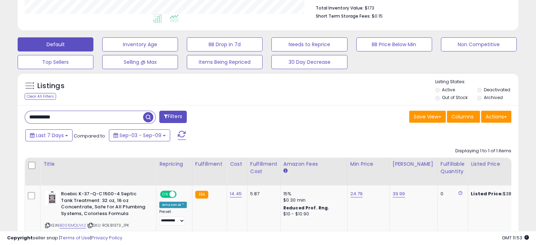 The width and height of the screenshot is (536, 245). What do you see at coordinates (140, 135) in the screenshot?
I see `span: Sep-03 - Sep-09` at bounding box center [140, 135].